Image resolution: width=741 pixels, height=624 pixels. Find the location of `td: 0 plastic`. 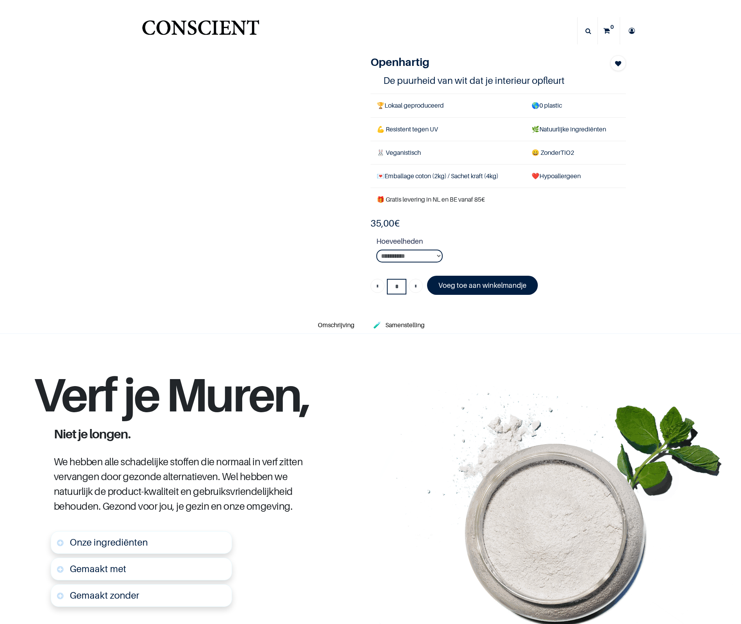

td: 0 plastic is located at coordinates (575, 106).